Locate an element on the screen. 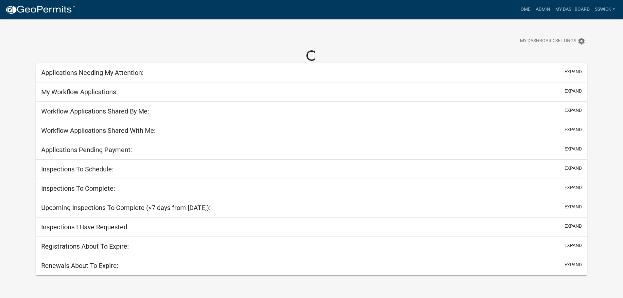  h5: Renewals About To Expire: is located at coordinates (80, 265).